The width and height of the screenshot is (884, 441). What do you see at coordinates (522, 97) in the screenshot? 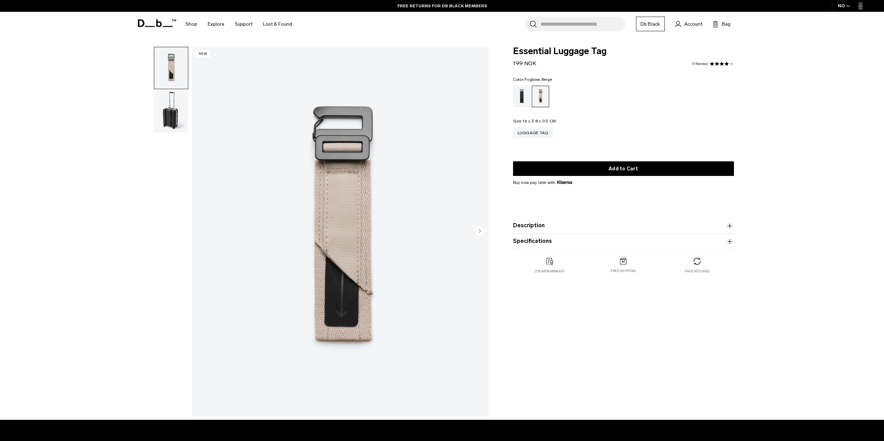
I see `a: Black Out` at bounding box center [522, 97].